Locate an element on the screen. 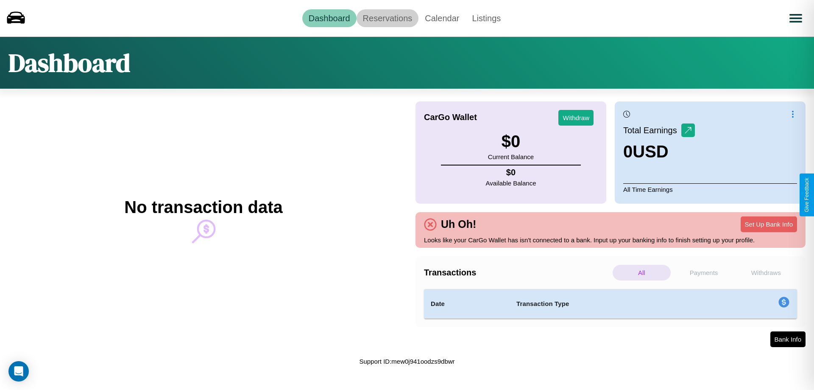 This screenshot has height=390, width=814. button: Bank Info is located at coordinates (788, 339).